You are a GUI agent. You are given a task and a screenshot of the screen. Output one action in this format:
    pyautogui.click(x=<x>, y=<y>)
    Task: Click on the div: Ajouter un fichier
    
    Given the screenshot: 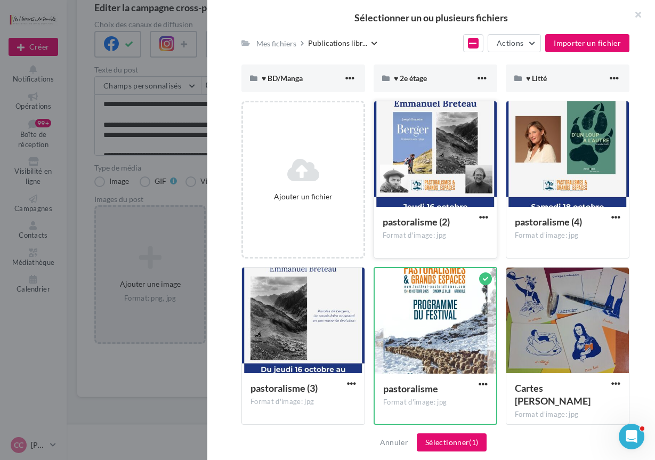 What is the action you would take?
    pyautogui.click(x=303, y=197)
    